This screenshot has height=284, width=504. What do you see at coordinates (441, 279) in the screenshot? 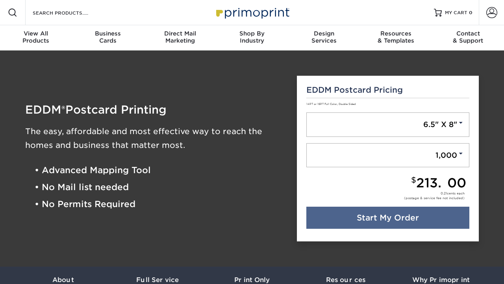
I see `h3: Why Primoprint` at bounding box center [441, 279].